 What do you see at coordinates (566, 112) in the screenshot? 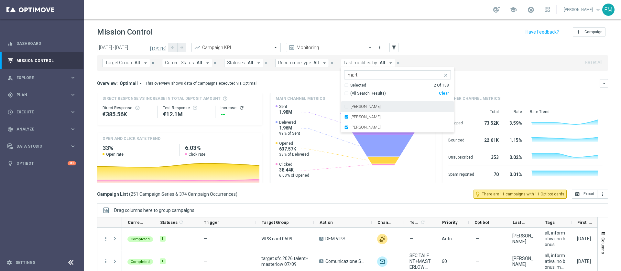
I see `div: Rate Trend` at bounding box center [566, 112].